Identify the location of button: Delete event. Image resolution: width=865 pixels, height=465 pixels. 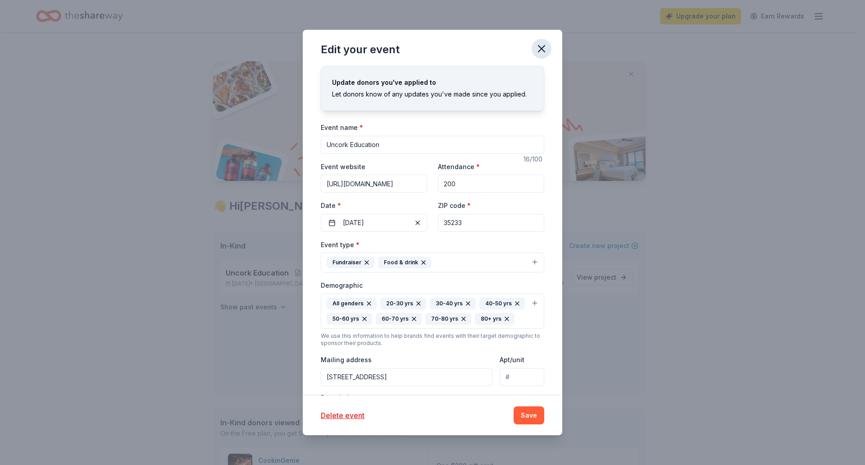
(342, 415).